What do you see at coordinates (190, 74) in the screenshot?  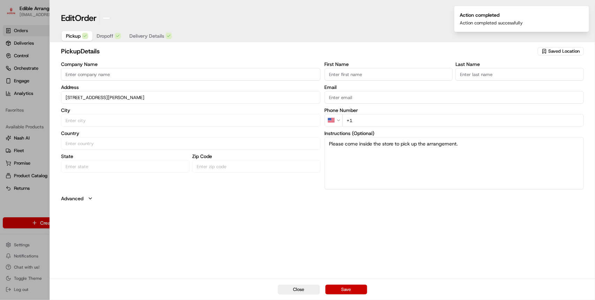 I see `input: Enter company name` at bounding box center [190, 74].